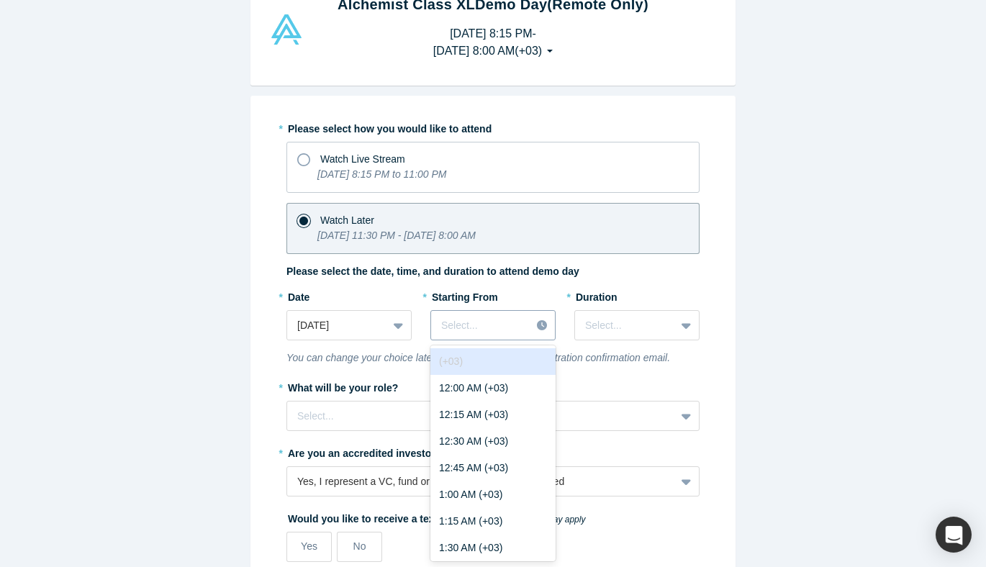  What do you see at coordinates (363, 159) in the screenshot?
I see `span: Watch Live Stream` at bounding box center [363, 159].